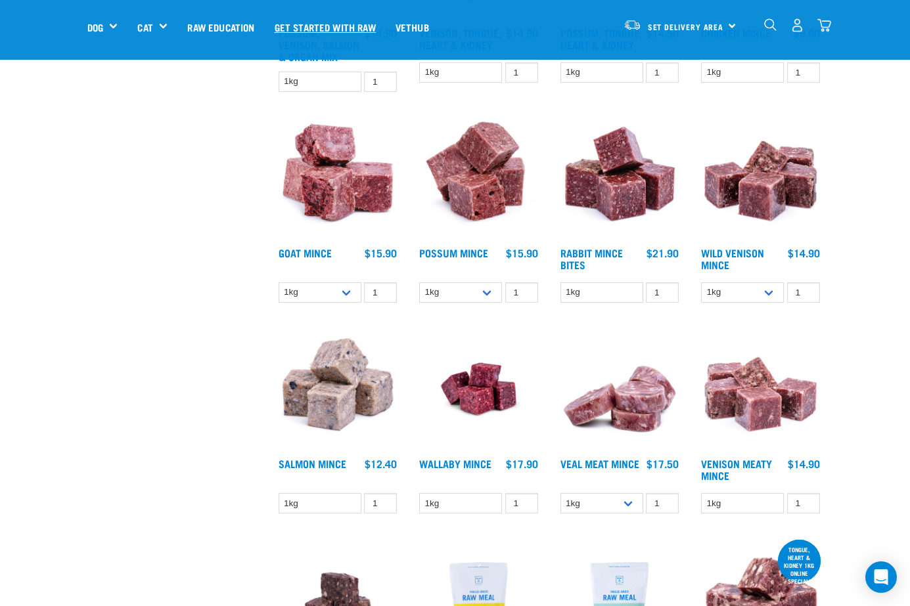 This screenshot has height=606, width=910. Describe the element at coordinates (619, 389) in the screenshot. I see `img: 1160 Veal Meat Mince Medallions 01` at that location.